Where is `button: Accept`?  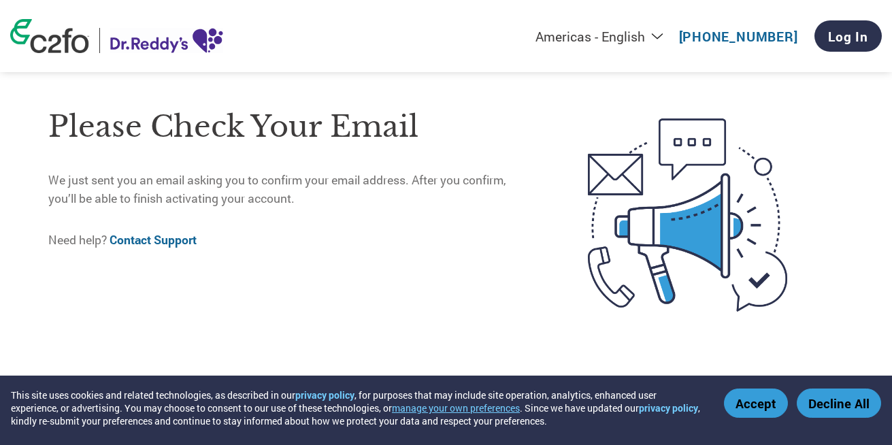
button: Accept is located at coordinates (756, 403).